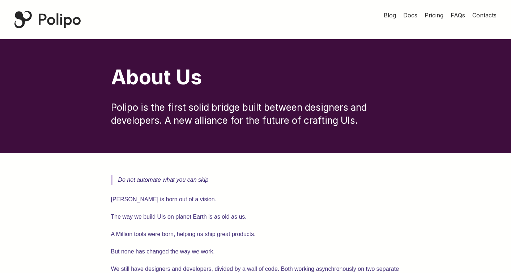 The width and height of the screenshot is (511, 273). Describe the element at coordinates (410, 15) in the screenshot. I see `a: Docs` at that location.